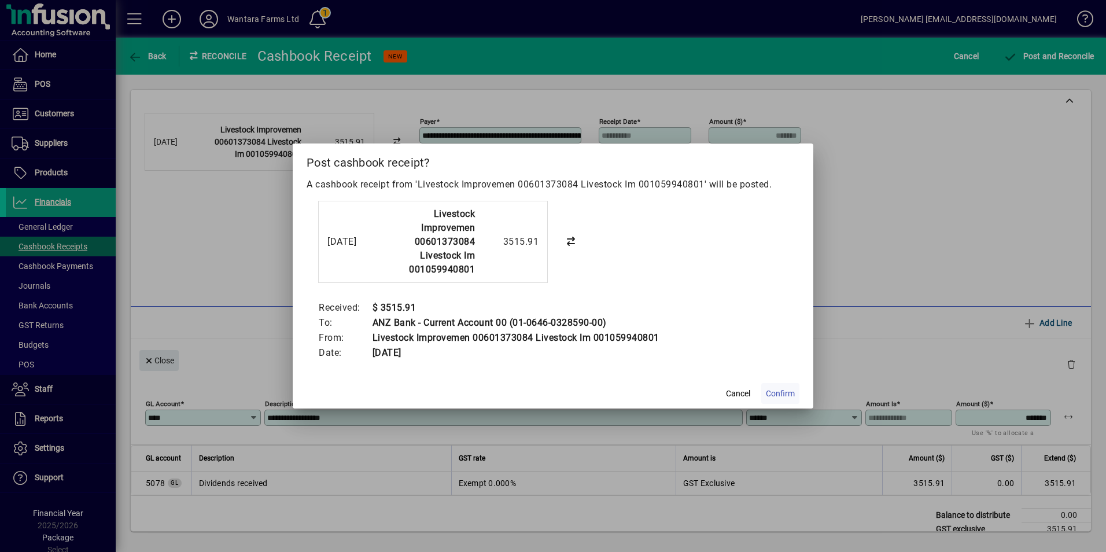 Image resolution: width=1106 pixels, height=552 pixels. What do you see at coordinates (515, 308) in the screenshot?
I see `td: $ 3515.91` at bounding box center [515, 308].